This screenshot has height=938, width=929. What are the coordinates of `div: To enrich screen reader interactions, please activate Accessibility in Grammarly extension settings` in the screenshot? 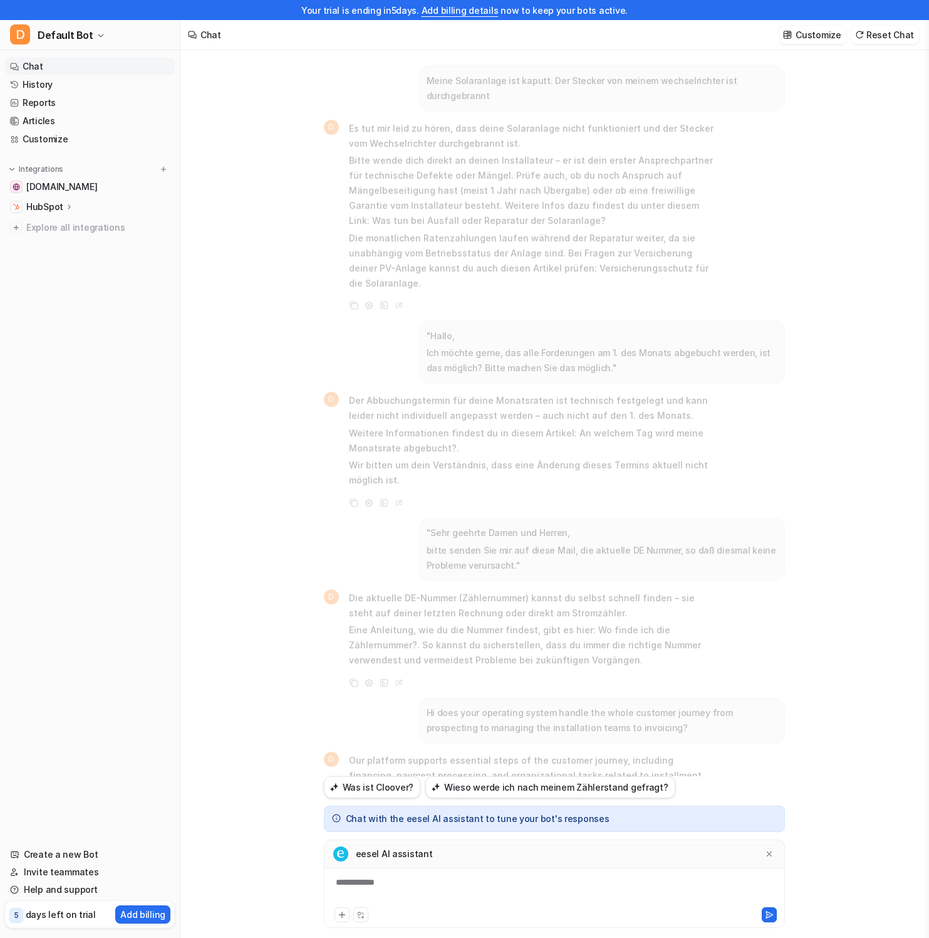 It's located at (555, 890).